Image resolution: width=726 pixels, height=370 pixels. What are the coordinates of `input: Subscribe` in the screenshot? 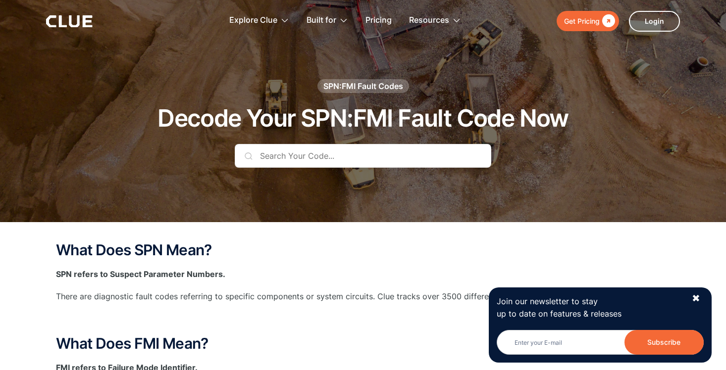 It's located at (664, 343).